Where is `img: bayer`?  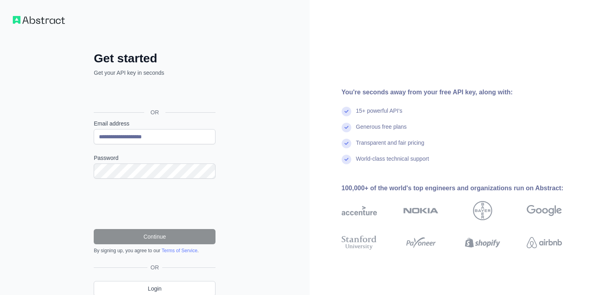 img: bayer is located at coordinates (482, 211).